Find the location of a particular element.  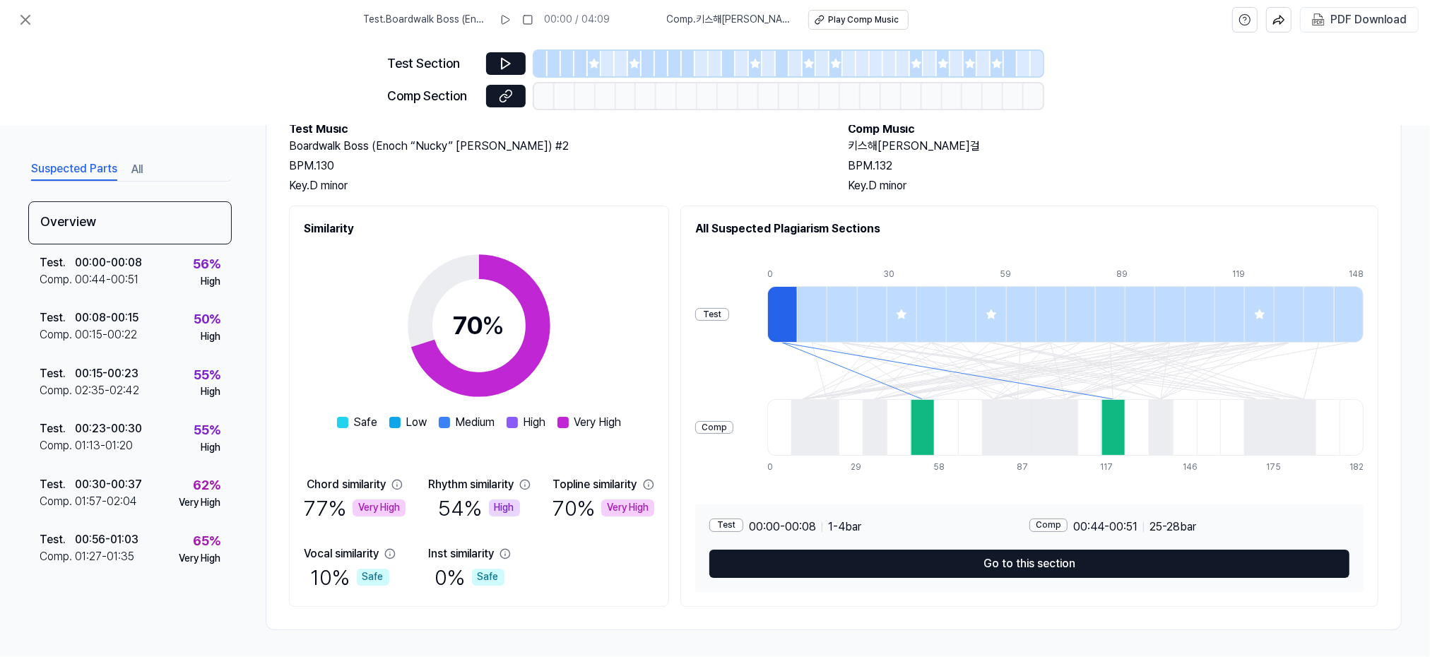

div: Topline similarity is located at coordinates (595, 485).